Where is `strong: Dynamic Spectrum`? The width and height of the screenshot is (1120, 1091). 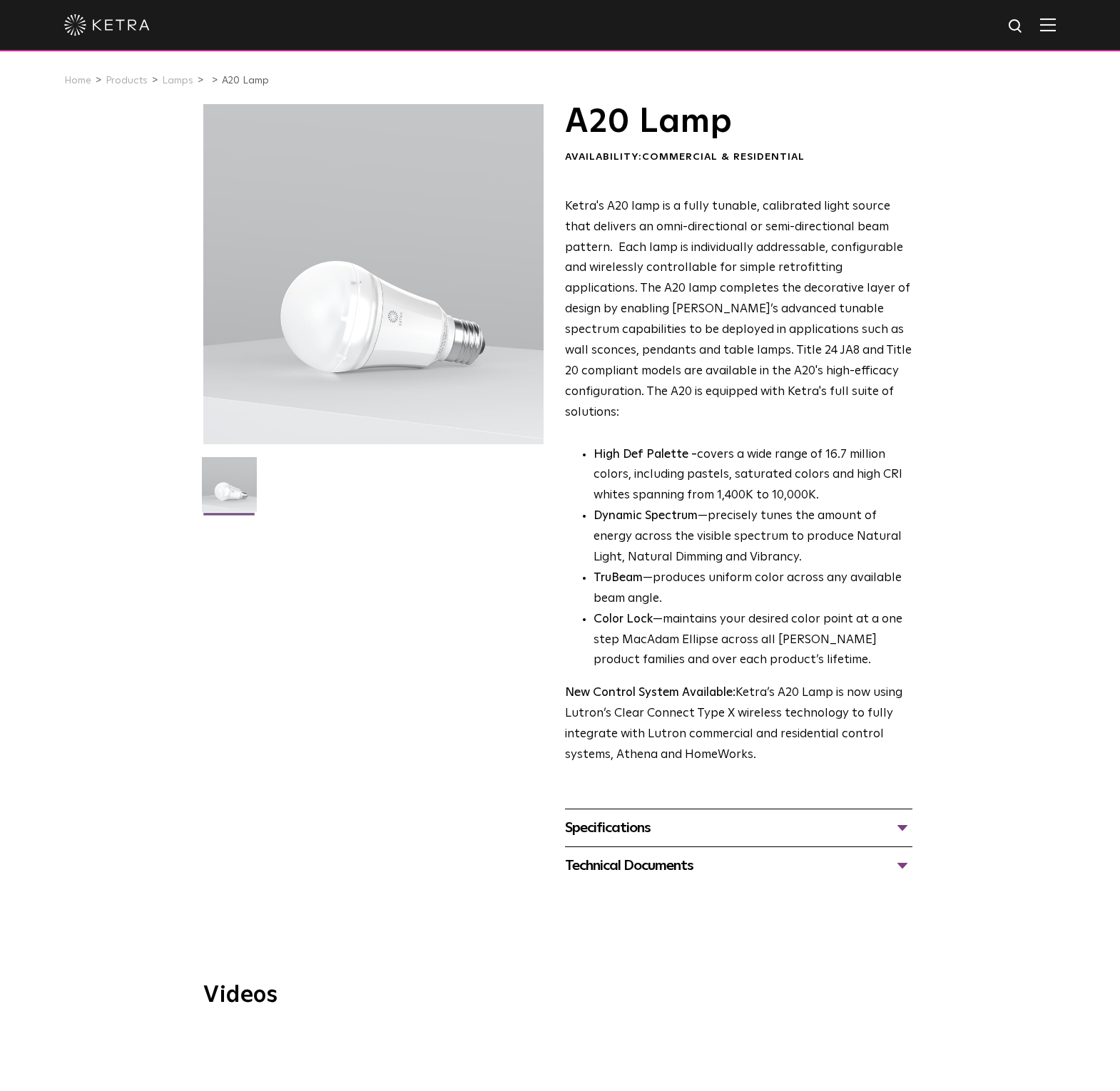 strong: Dynamic Spectrum is located at coordinates (645, 516).